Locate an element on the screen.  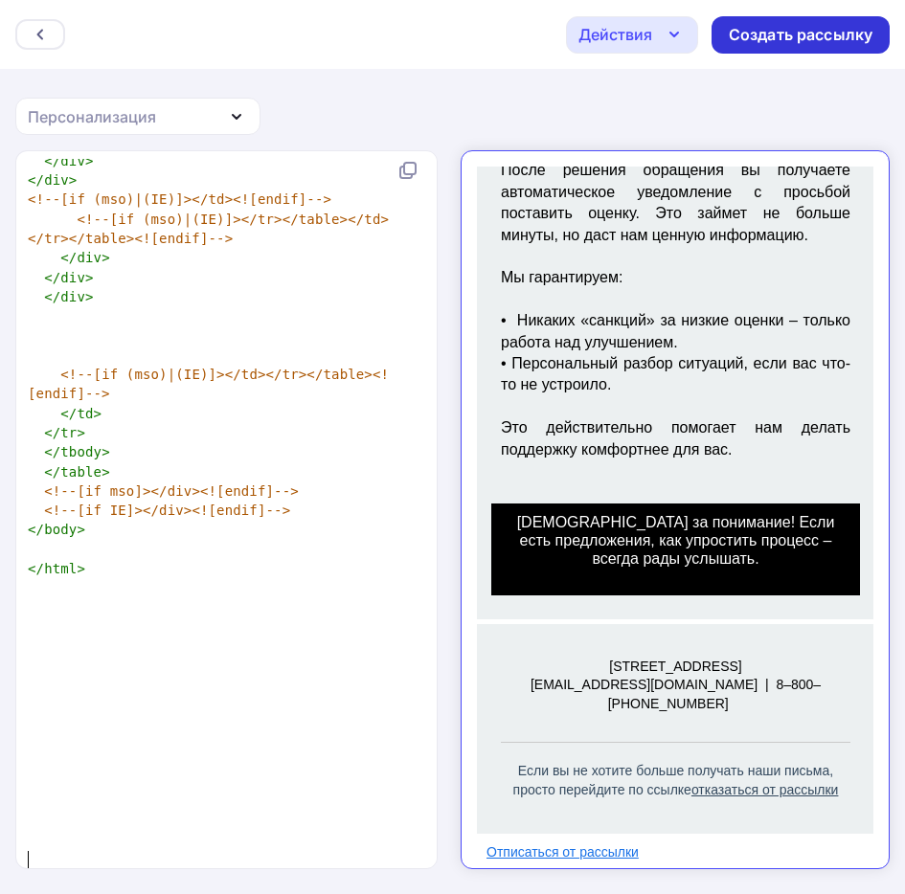
p: Это действительно помогает нам делать поддержку комфортнее для вас. is located at coordinates (198, 261).